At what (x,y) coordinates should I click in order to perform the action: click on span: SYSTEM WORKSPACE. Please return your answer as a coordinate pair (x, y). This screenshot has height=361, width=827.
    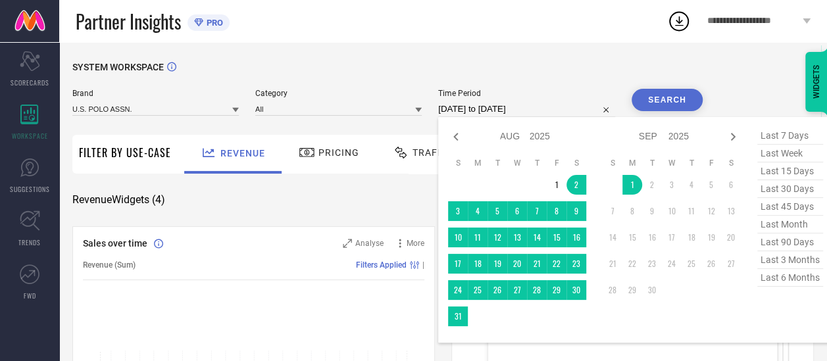
    Looking at the image, I should click on (118, 67).